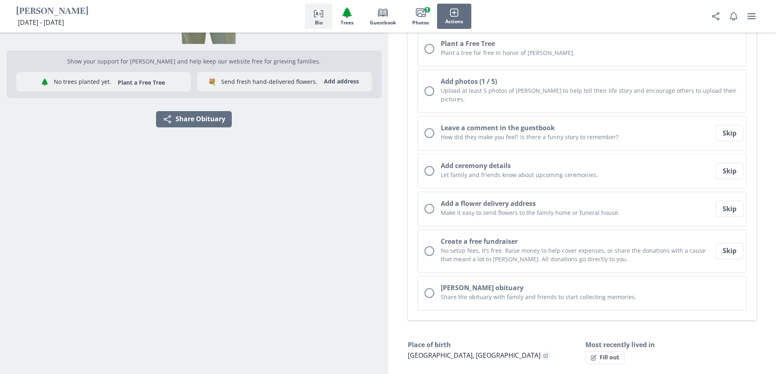 The width and height of the screenshot is (776, 374). I want to click on p: No setup fees, it’s free. Raise money to help cover expenses, or share the donations with a cause..., so click(577, 255).